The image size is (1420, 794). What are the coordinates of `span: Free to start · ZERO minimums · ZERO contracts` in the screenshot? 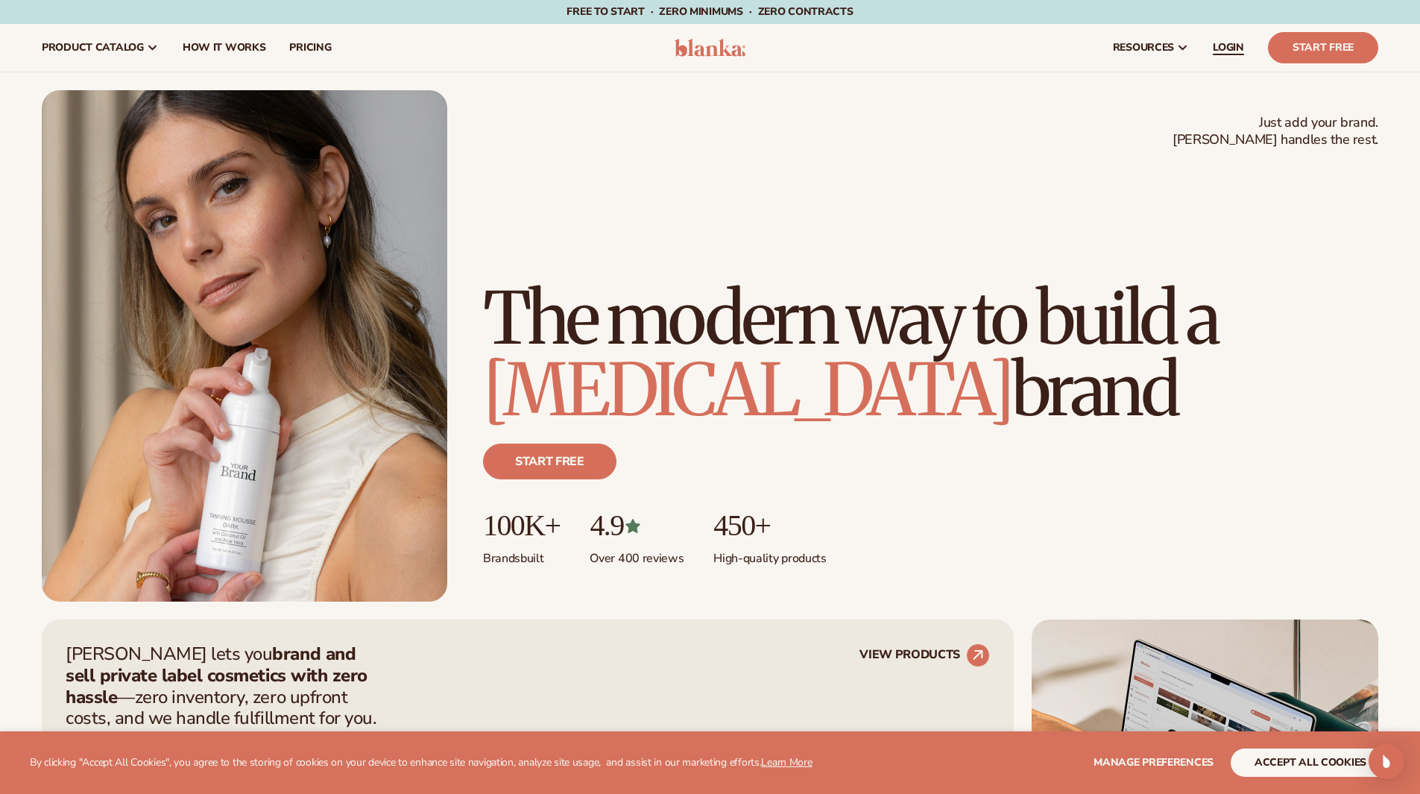 It's located at (709, 11).